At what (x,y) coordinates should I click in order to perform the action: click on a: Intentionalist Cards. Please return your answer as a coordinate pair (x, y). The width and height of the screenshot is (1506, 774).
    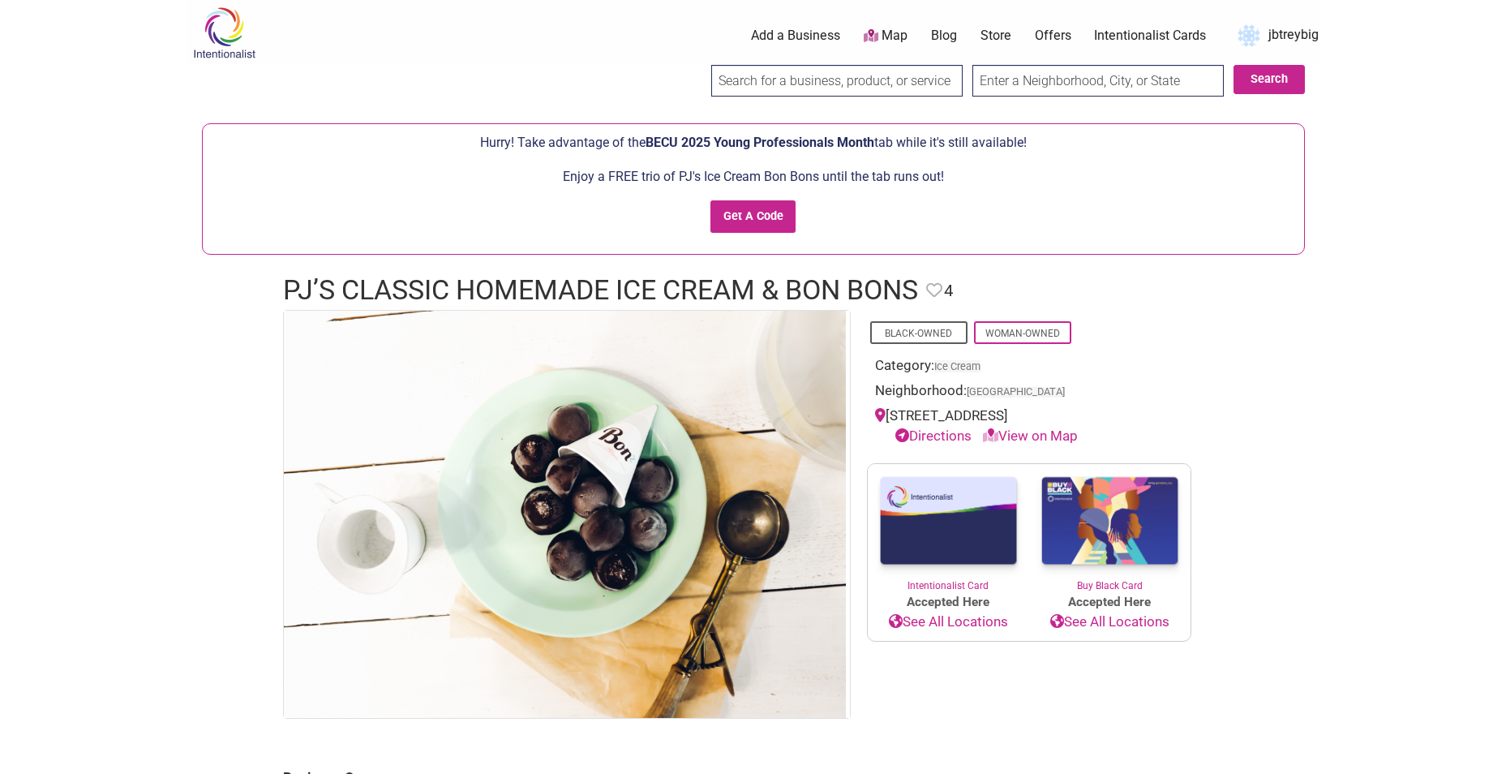
    Looking at the image, I should click on (1150, 36).